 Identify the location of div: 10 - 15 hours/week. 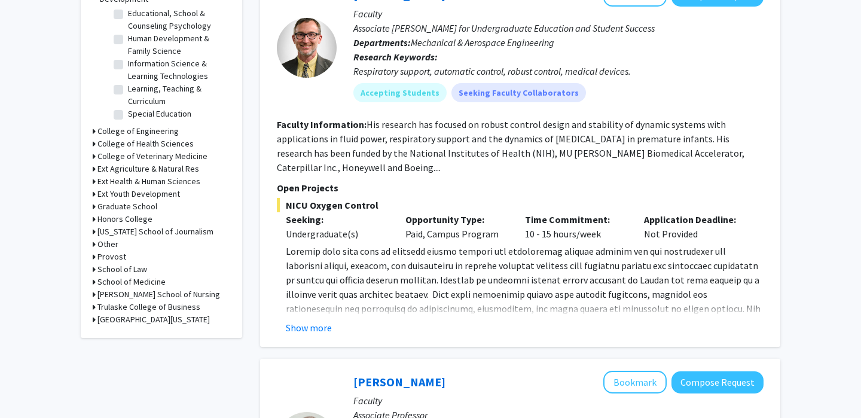
(576, 227).